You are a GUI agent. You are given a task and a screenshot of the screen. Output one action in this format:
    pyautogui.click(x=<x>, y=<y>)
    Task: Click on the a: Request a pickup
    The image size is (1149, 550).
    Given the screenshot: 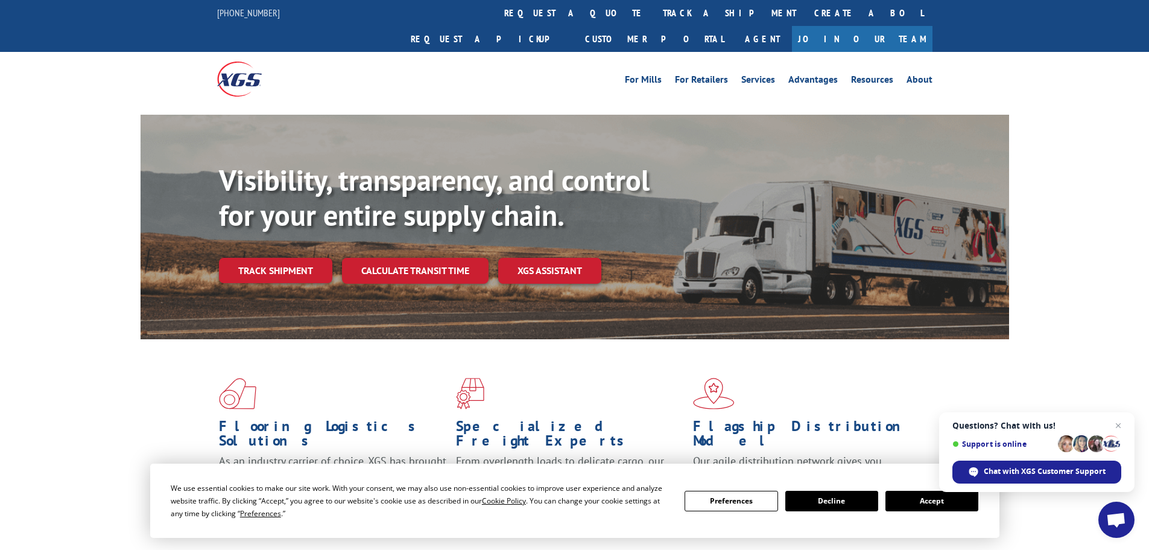 What is the action you would take?
    pyautogui.click(x=489, y=39)
    